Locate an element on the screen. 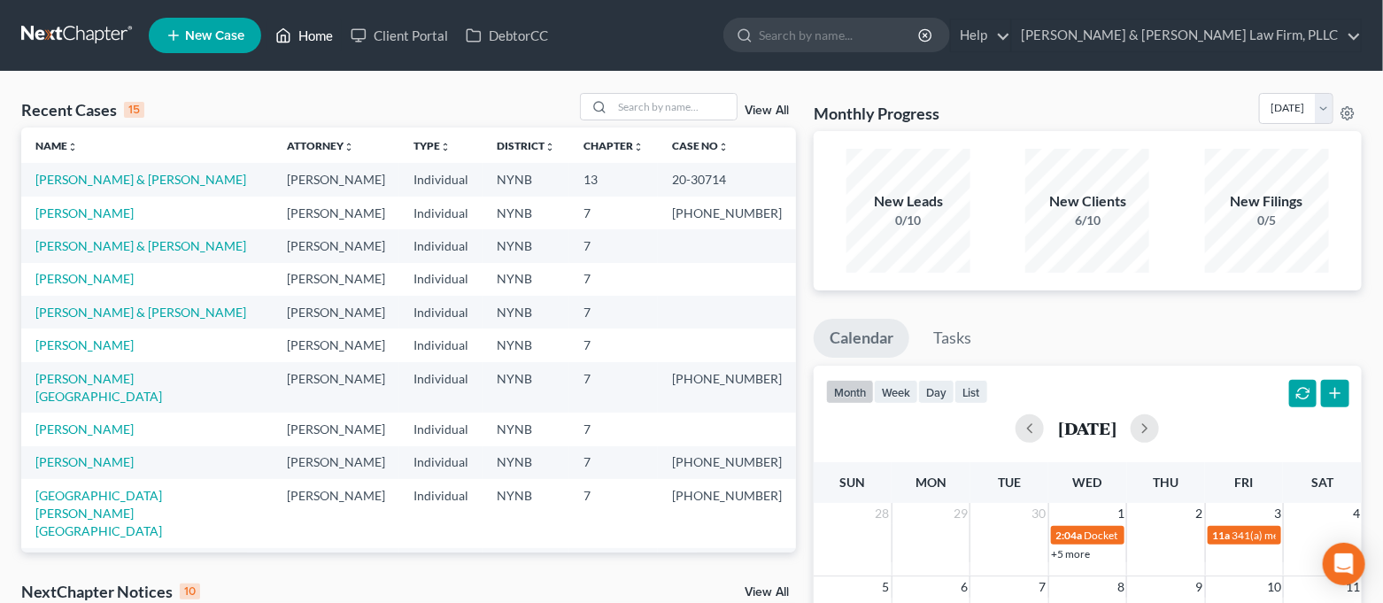  a: Districtunfold_more is located at coordinates (526, 145).